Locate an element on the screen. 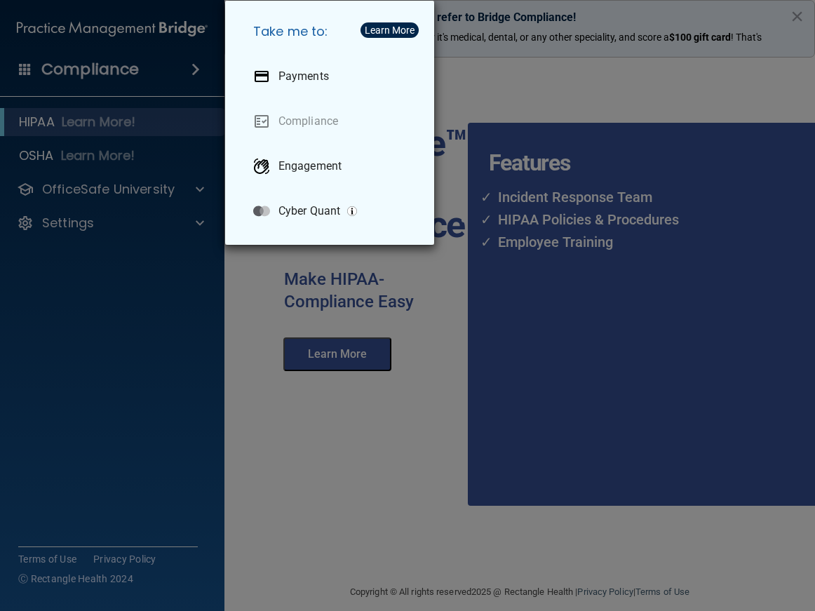 This screenshot has width=815, height=611. div: Learn More is located at coordinates (389, 30).